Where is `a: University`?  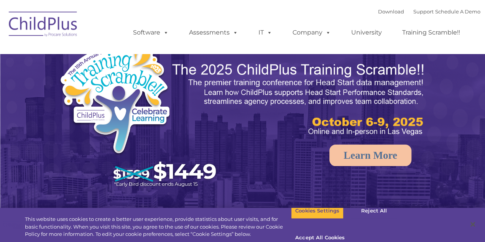 a: University is located at coordinates (367, 33).